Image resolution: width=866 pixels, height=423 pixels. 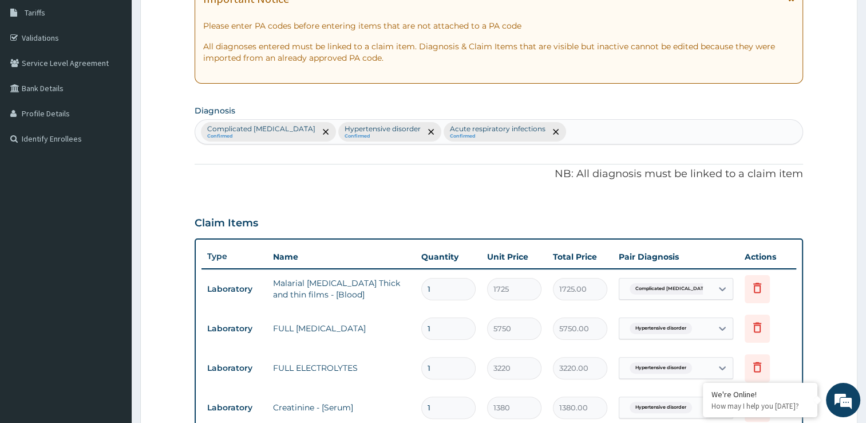 I want to click on th: Quantity, so click(x=448, y=257).